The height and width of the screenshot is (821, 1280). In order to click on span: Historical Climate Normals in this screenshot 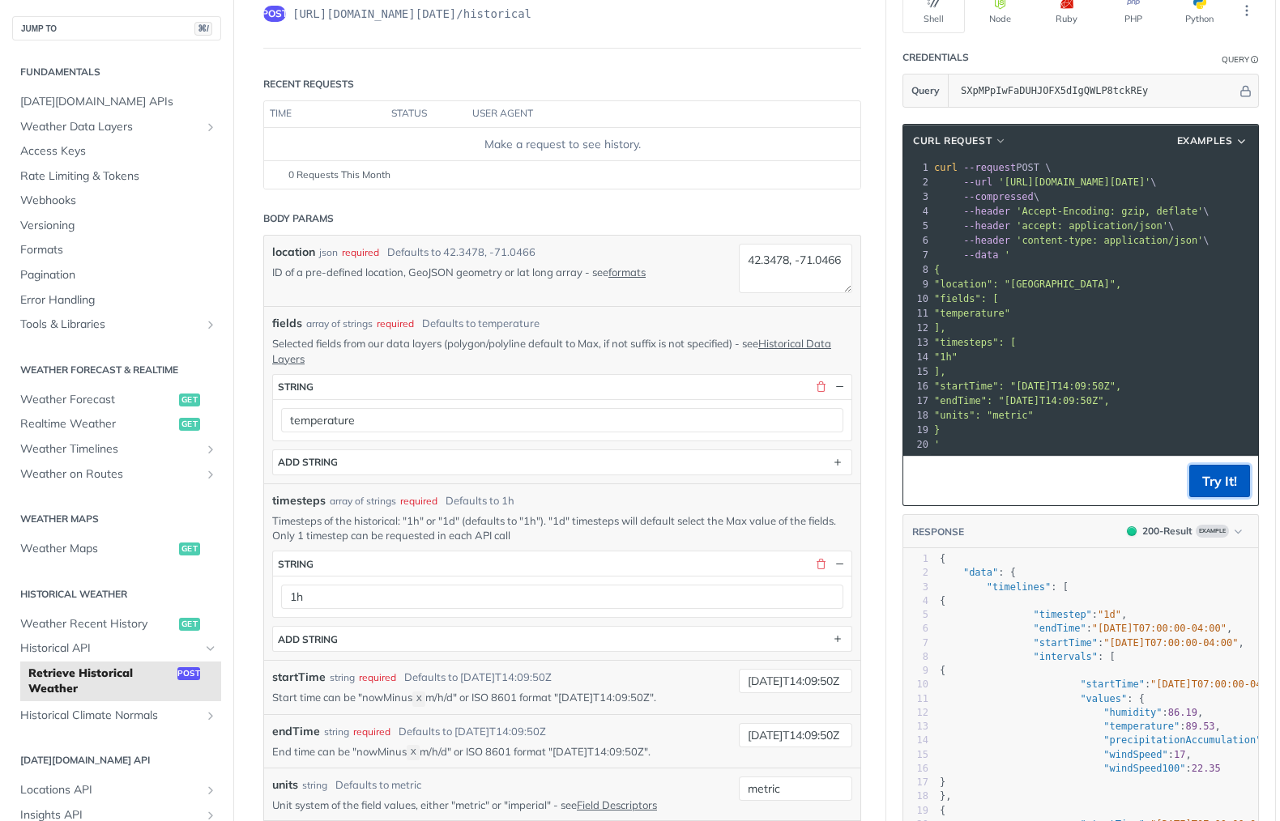, I will do `click(110, 716)`.